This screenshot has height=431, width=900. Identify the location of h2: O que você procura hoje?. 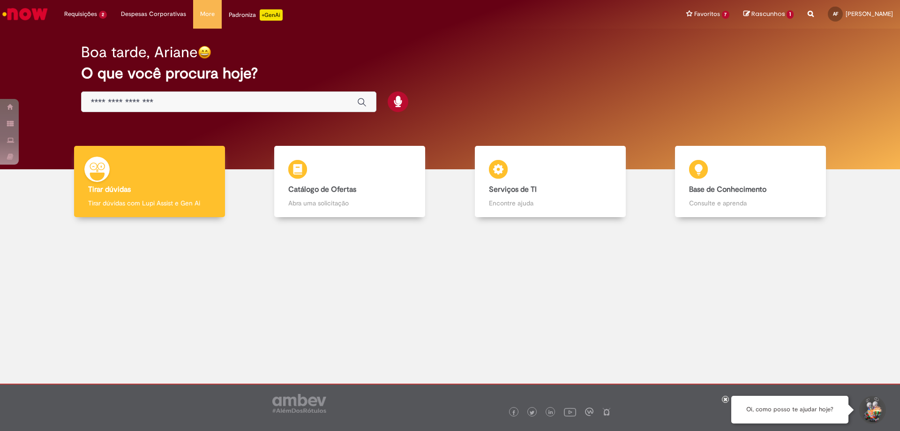
(450, 73).